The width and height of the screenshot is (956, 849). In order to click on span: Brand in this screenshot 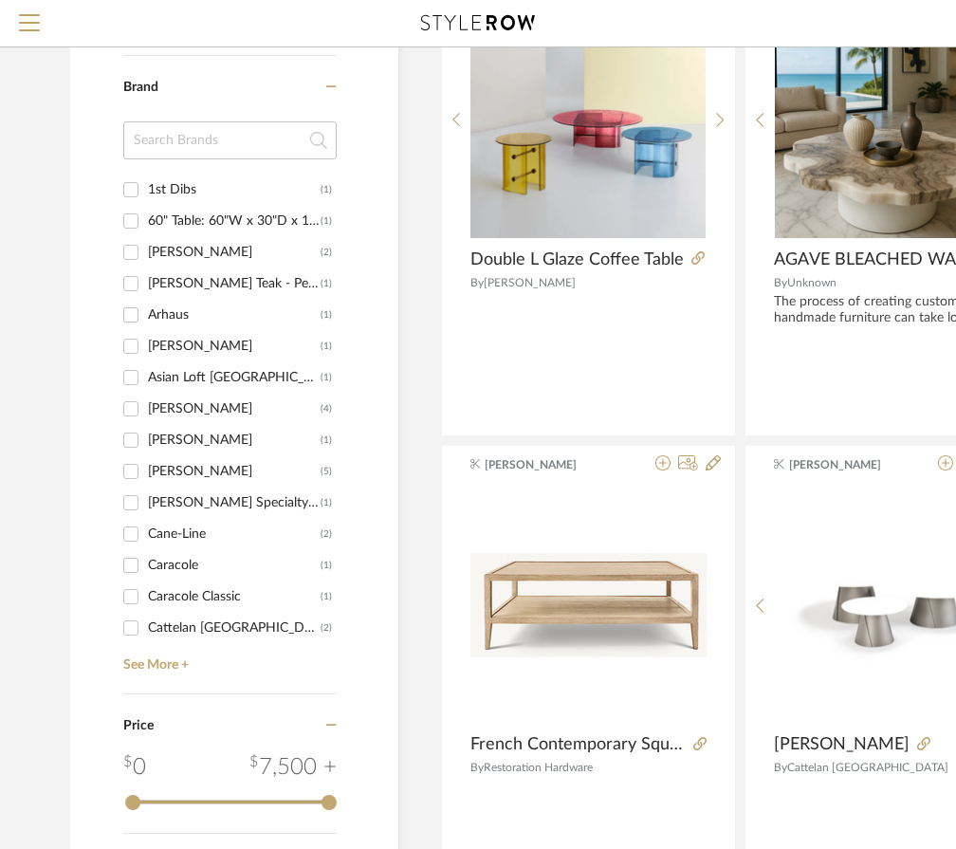, I will do `click(140, 87)`.